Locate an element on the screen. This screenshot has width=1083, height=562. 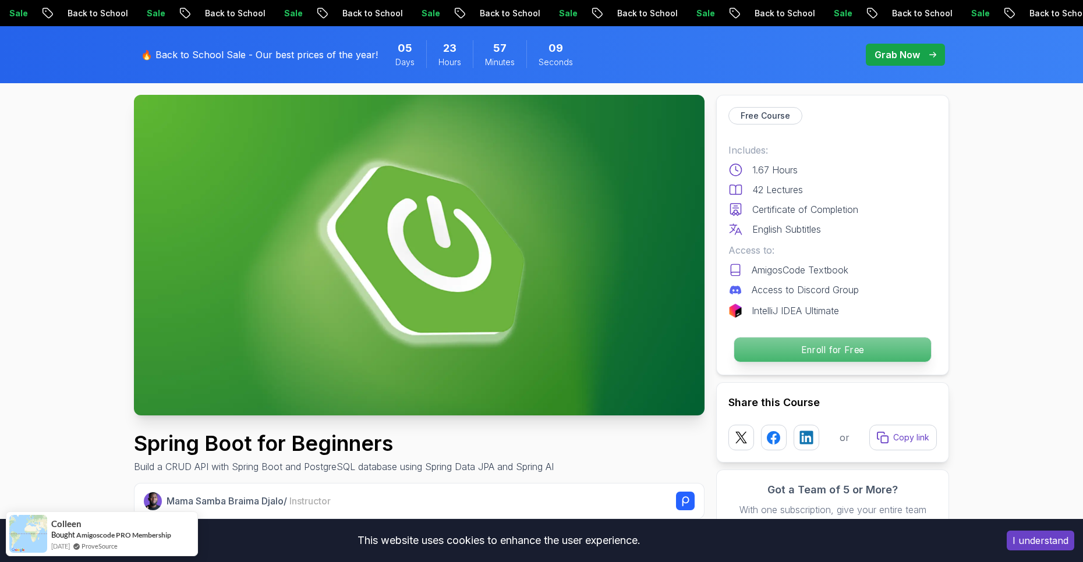
p: AmigosCode Textbook is located at coordinates (800, 270).